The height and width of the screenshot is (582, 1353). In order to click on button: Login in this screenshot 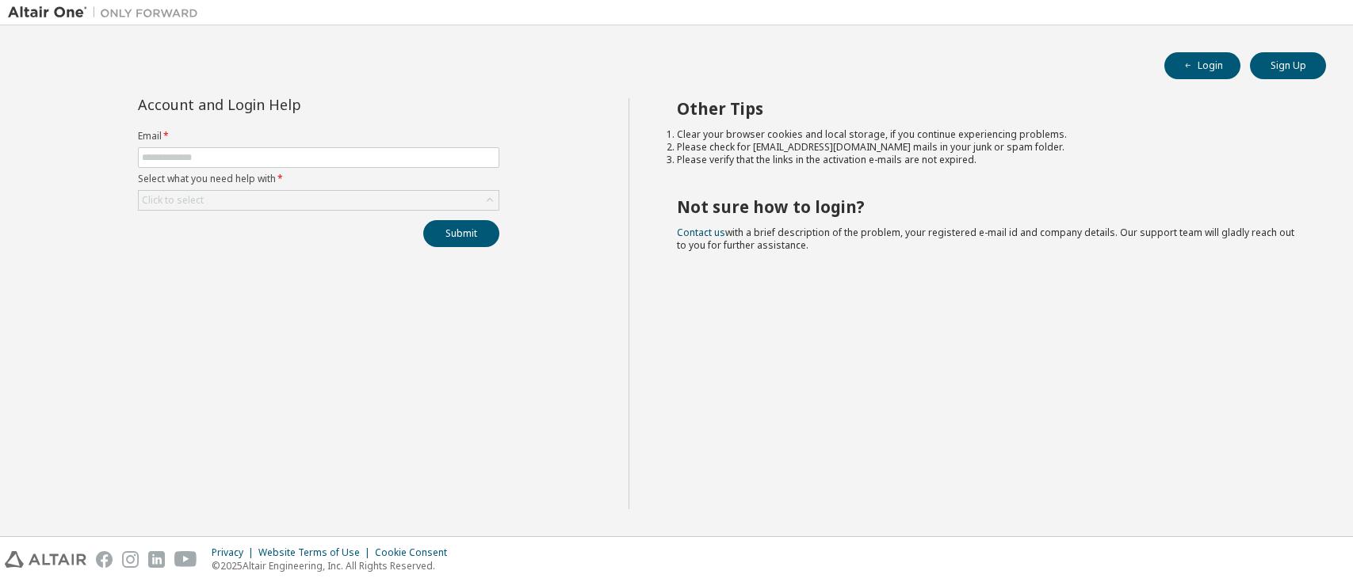, I will do `click(1202, 66)`.